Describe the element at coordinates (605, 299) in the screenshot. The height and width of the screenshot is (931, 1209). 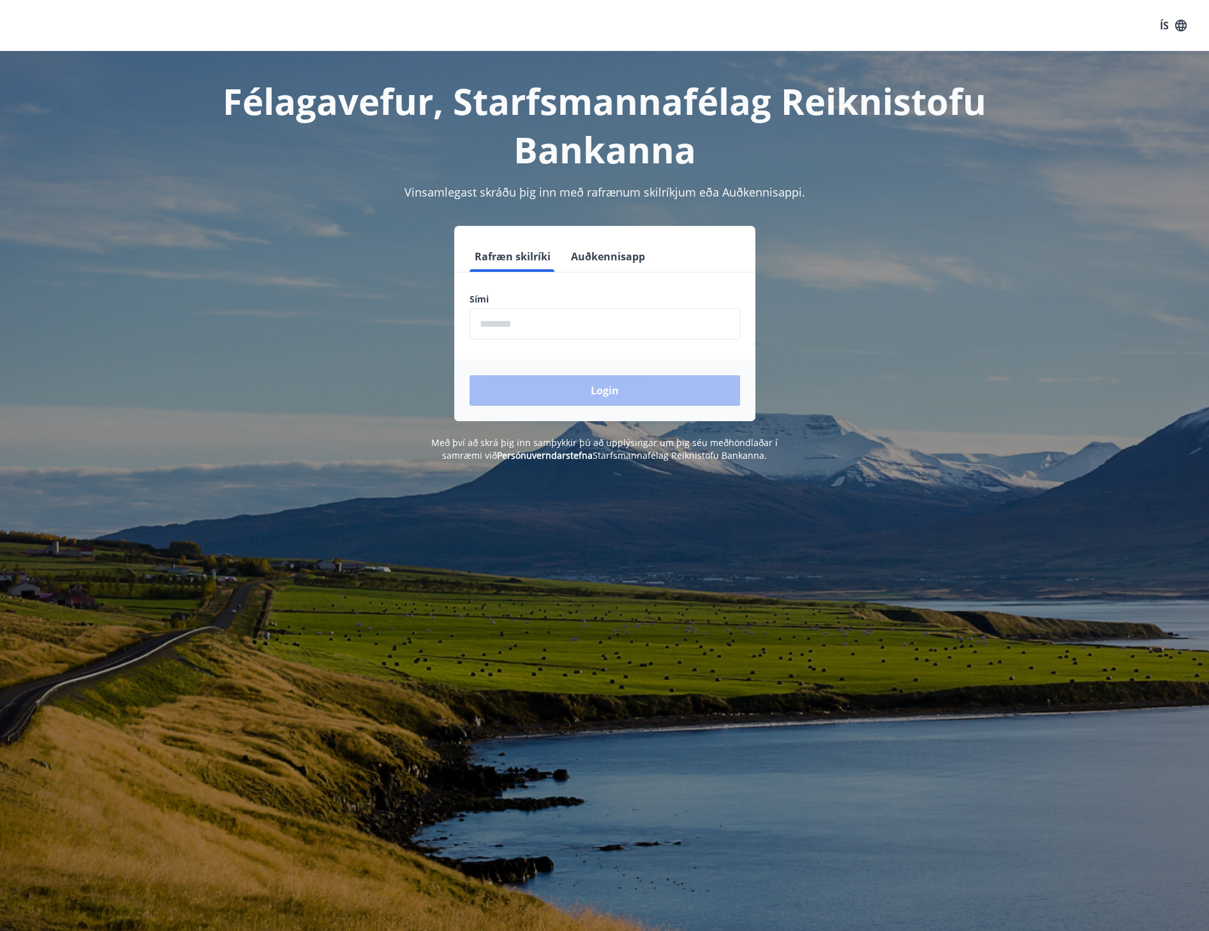
I see `label: Sími` at that location.